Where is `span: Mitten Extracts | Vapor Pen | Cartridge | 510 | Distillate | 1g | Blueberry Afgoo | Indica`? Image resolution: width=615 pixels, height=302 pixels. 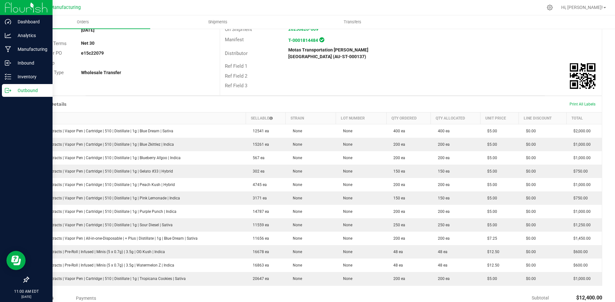 span: Mitten Extracts | Vapor Pen | Cartridge | 510 | Distillate | 1g | Blueberry Afgoo | Indica is located at coordinates (107, 158).